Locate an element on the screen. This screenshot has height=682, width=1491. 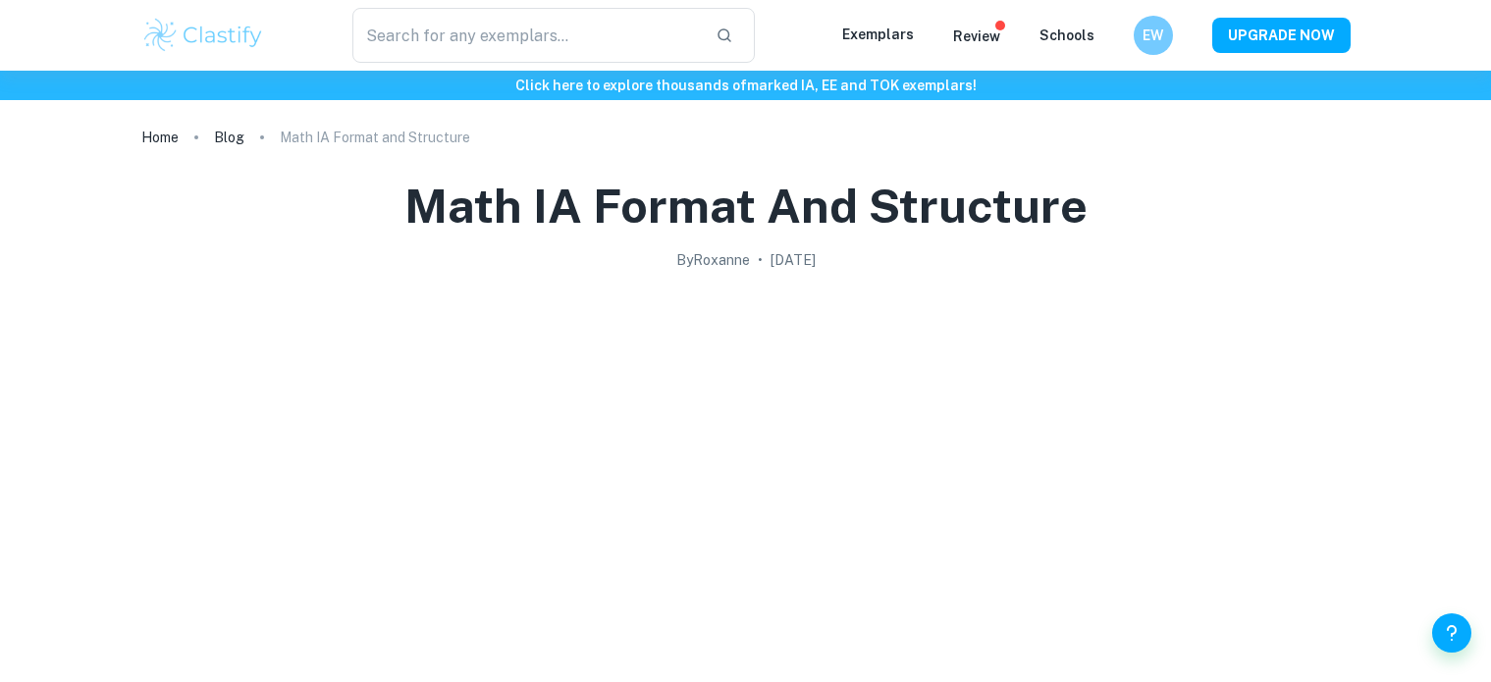
h6: Click here to explore thousands of marked IA, EE and TOK exemplars ! is located at coordinates (745, 85).